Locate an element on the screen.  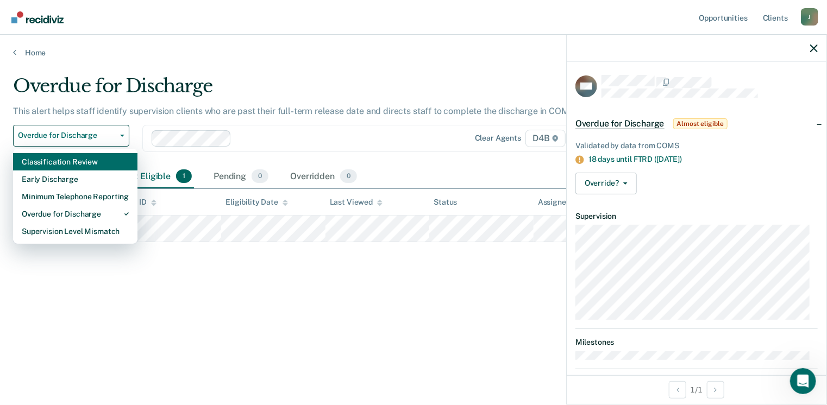
div: 1 / 1 is located at coordinates (696, 389).